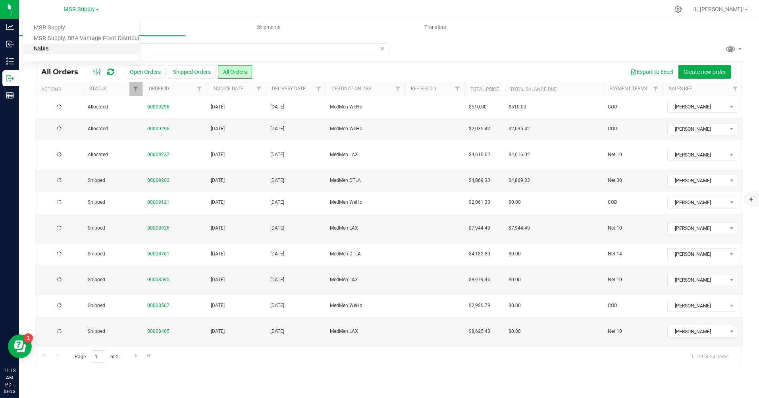 This screenshot has width=759, height=398. I want to click on a: 00008595, so click(158, 280).